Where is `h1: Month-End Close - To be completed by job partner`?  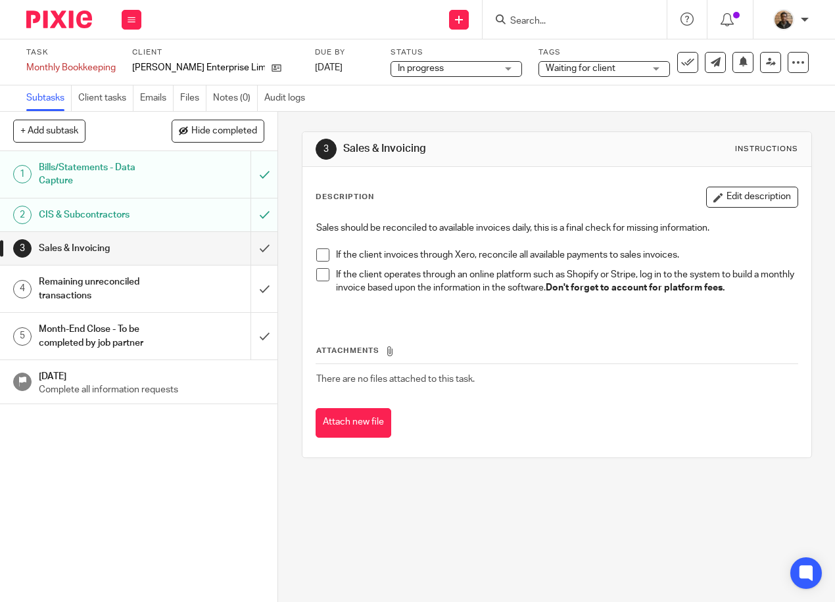 h1: Month-End Close - To be completed by job partner is located at coordinates (105, 336).